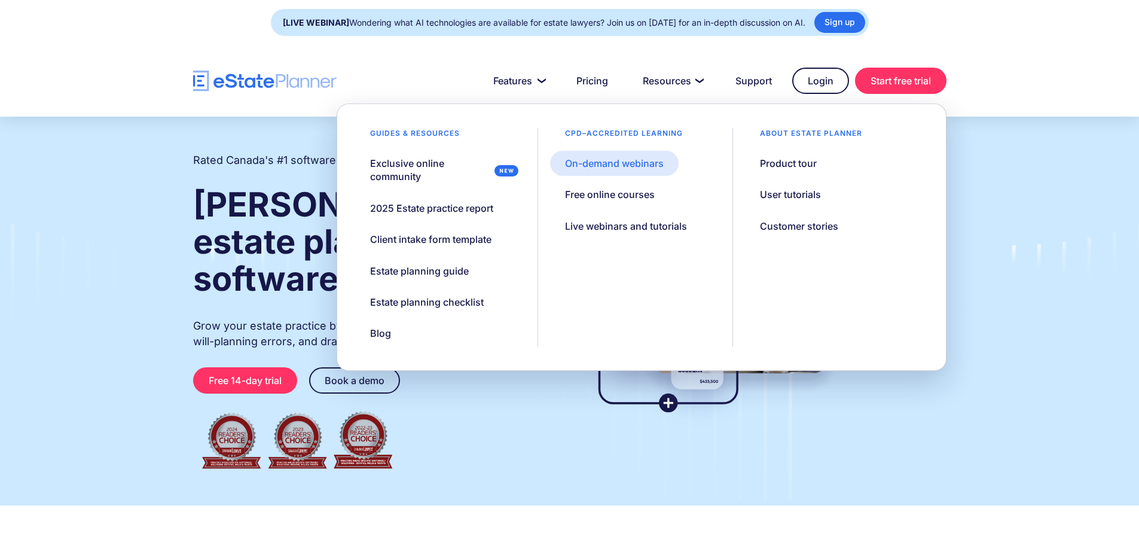 This screenshot has width=1139, height=545. I want to click on div: User tutorials, so click(790, 194).